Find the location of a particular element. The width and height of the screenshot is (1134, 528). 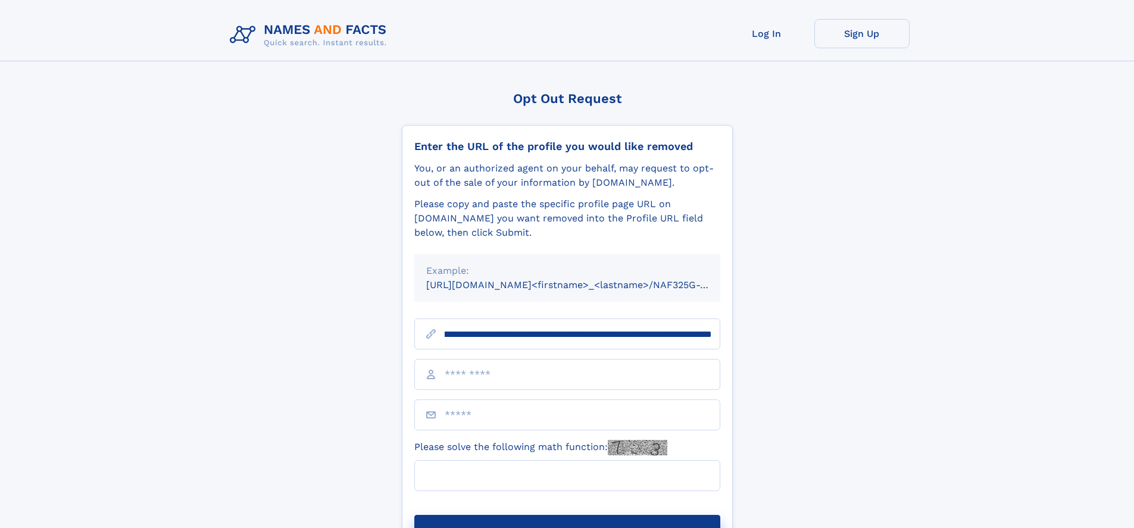

div: Opt Out Request is located at coordinates (567, 98).